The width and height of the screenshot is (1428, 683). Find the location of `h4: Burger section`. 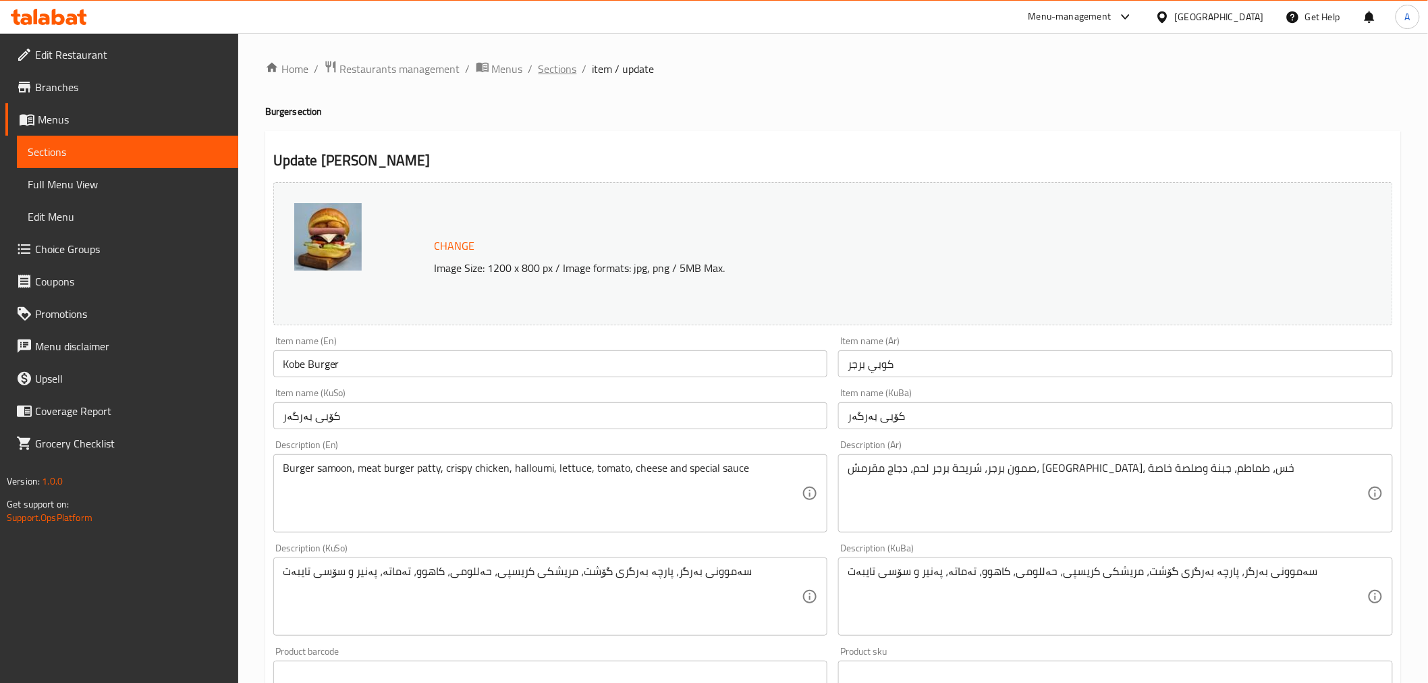

h4: Burger section is located at coordinates (833, 111).